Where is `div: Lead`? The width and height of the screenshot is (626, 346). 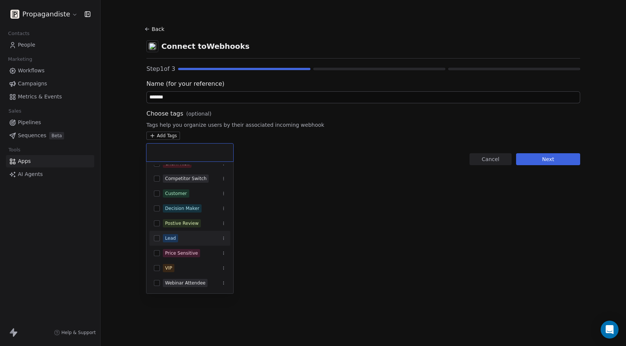 div: Lead is located at coordinates (170, 238).